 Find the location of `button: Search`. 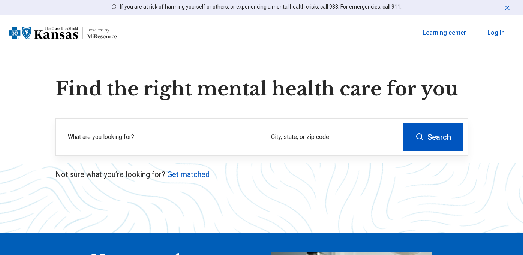

button: Search is located at coordinates (433, 137).